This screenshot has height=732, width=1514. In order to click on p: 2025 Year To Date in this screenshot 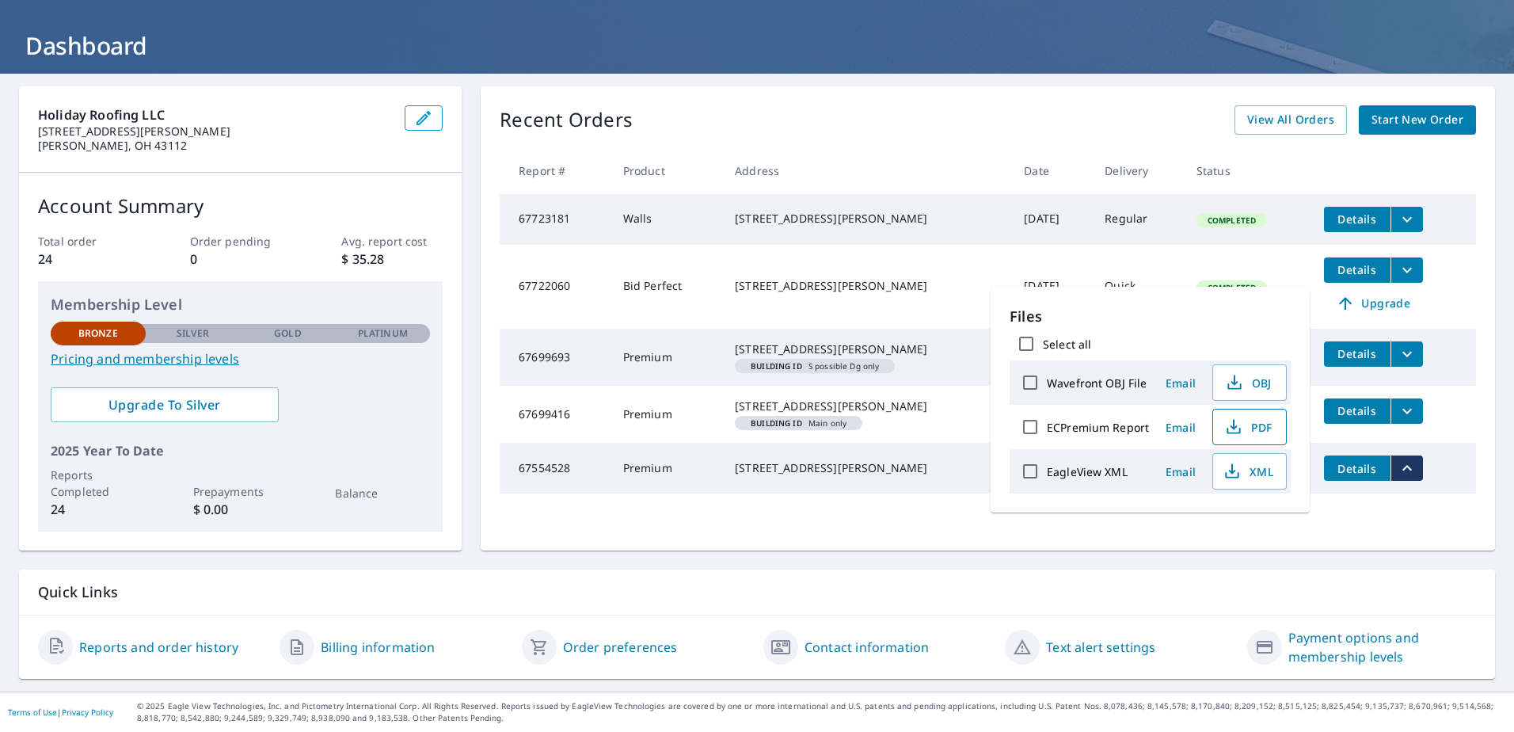, I will do `click(240, 451)`.